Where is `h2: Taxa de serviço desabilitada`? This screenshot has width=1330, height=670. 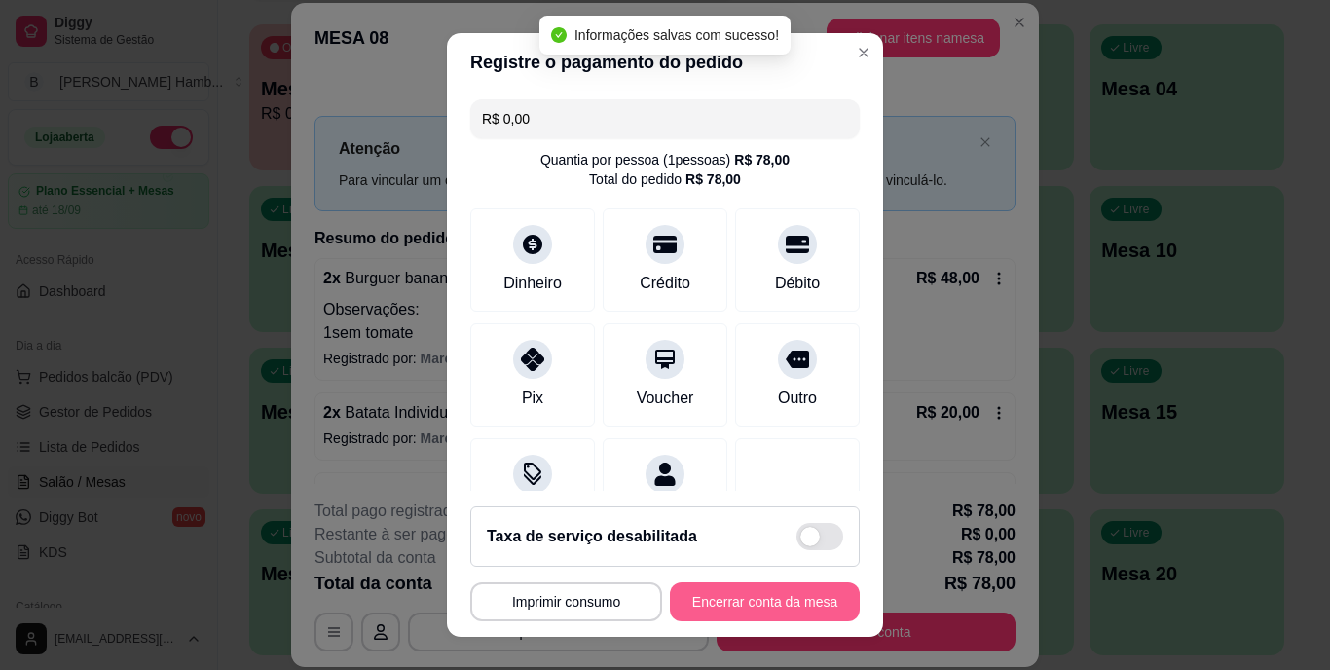 h2: Taxa de serviço desabilitada is located at coordinates (592, 536).